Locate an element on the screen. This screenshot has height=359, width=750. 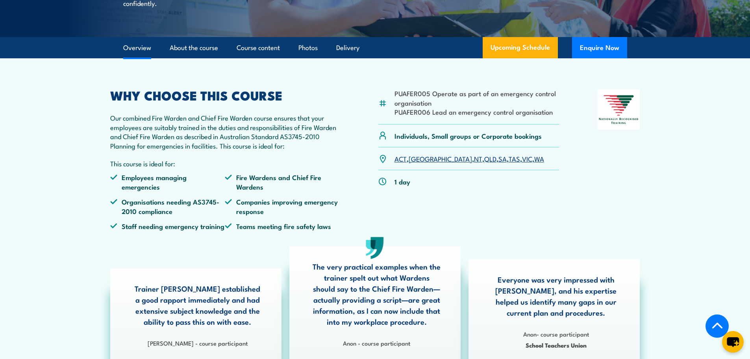
p: 1 day is located at coordinates (403, 181).